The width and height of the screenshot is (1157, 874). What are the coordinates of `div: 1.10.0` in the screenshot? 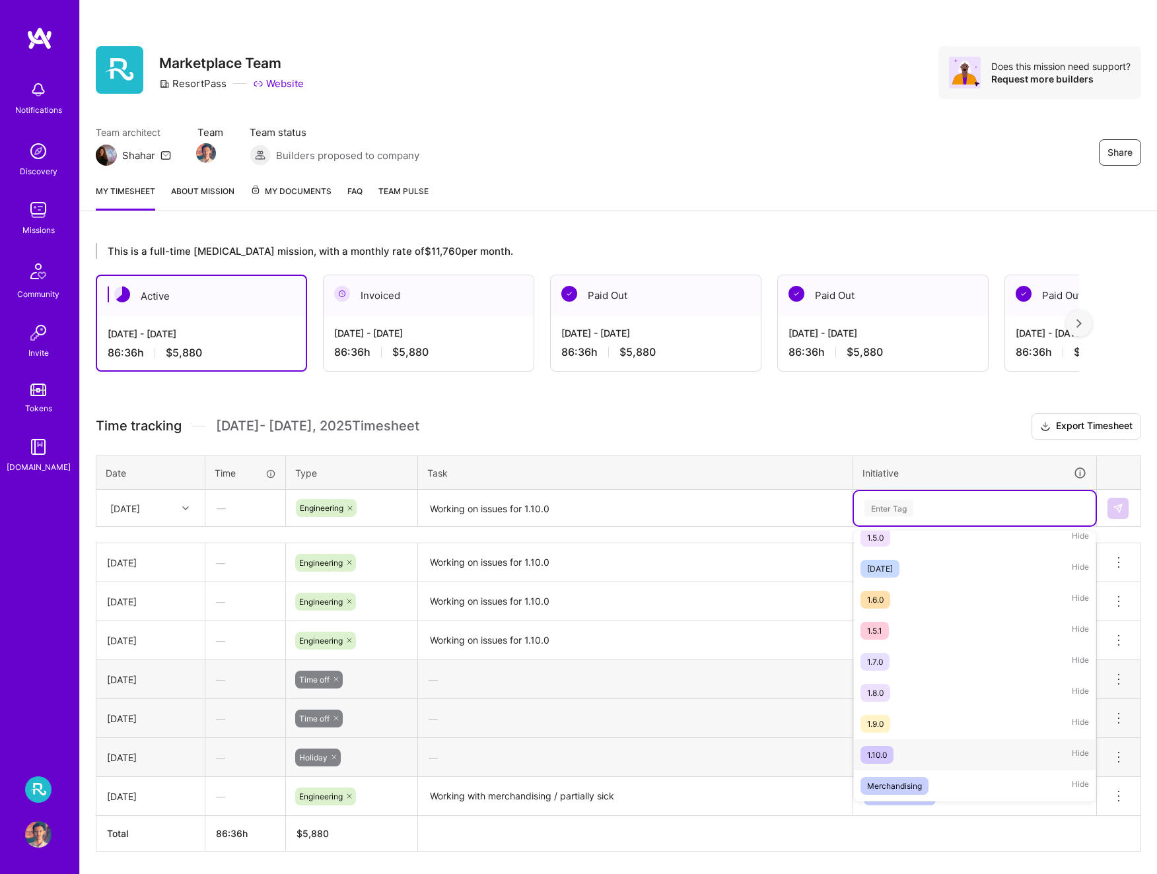 It's located at (877, 755).